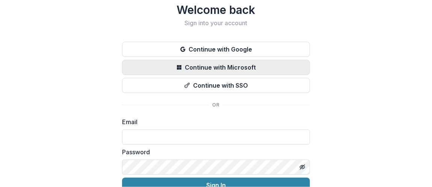 This screenshot has width=432, height=187. I want to click on button: Continue with SSO, so click(216, 85).